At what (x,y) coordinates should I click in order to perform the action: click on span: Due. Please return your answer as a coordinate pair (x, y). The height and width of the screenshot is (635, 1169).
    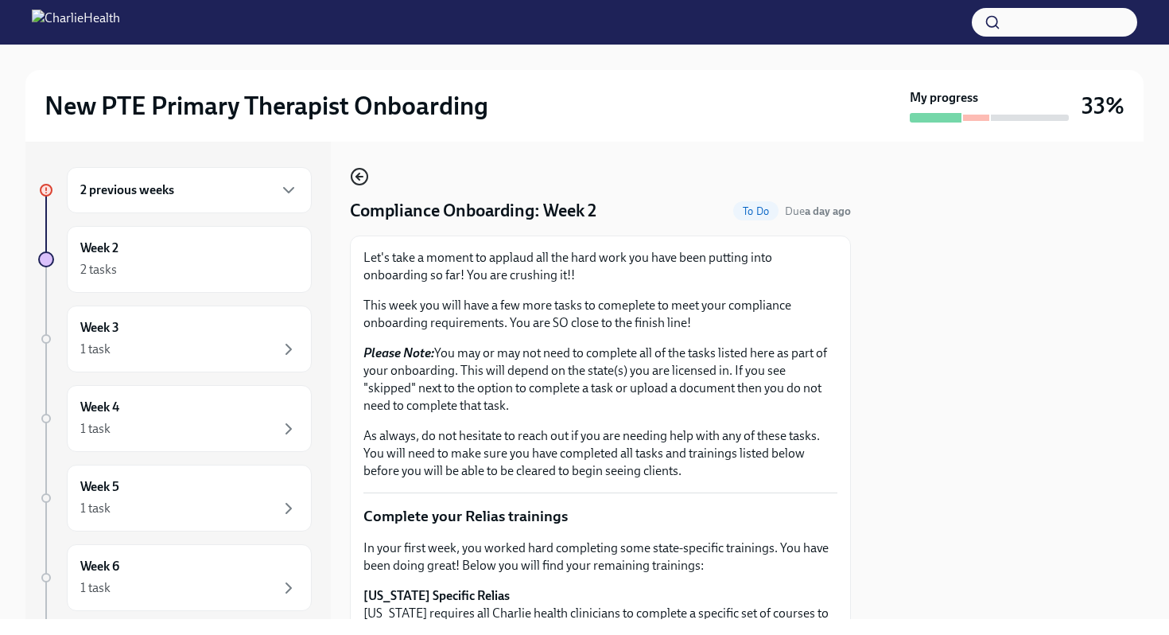
    Looking at the image, I should click on (817, 211).